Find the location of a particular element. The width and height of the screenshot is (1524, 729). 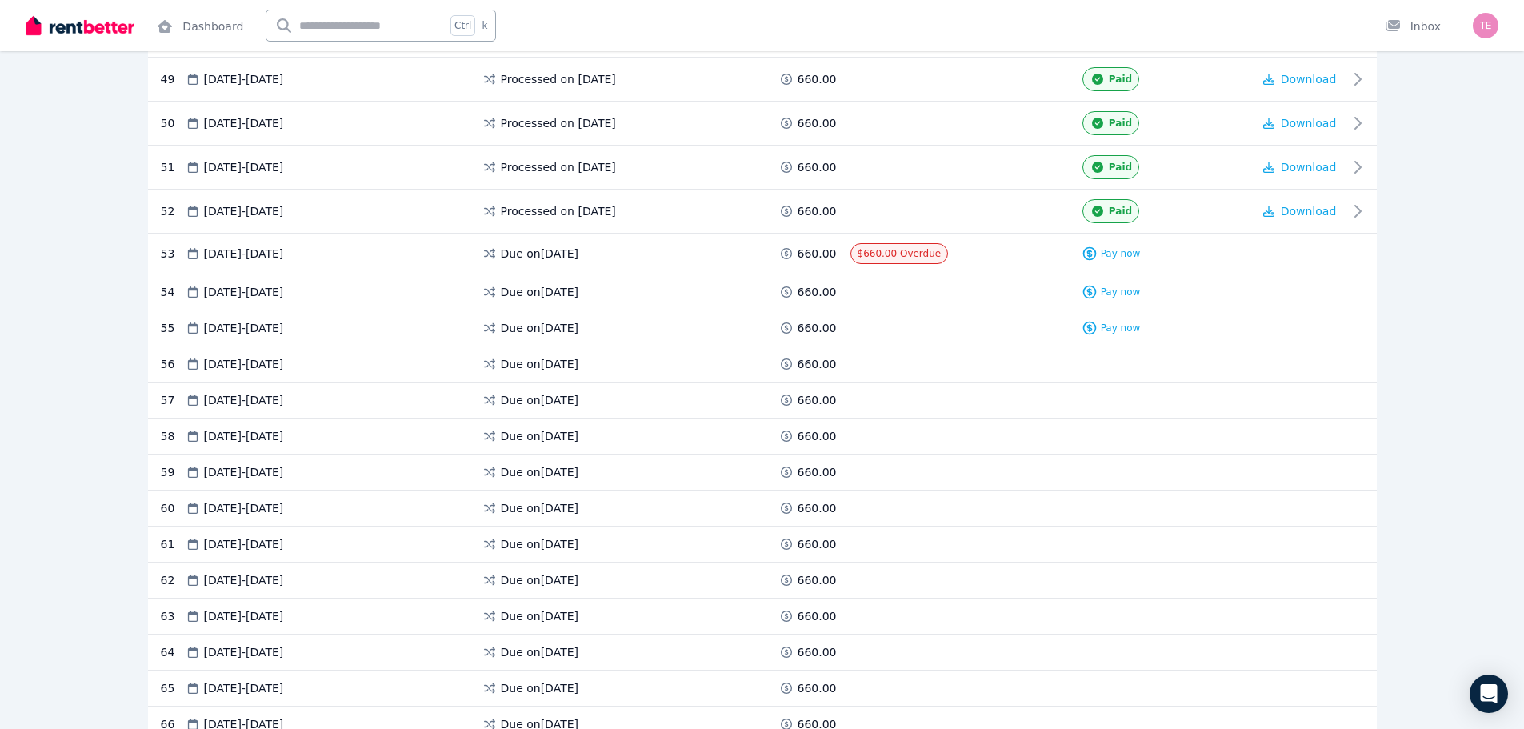

div: 57 is located at coordinates (173, 400).